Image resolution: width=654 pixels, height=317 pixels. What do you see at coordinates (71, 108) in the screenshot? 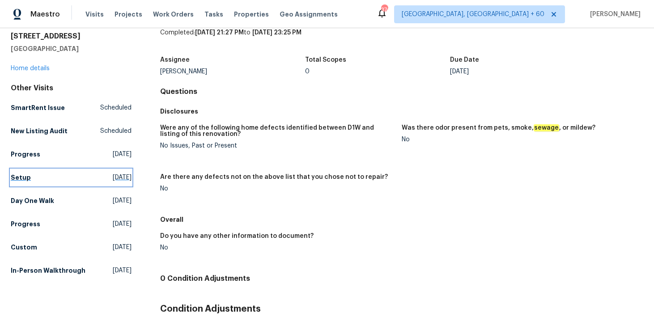
I see `a: SmartRent IssueScheduled` at bounding box center [71, 108].